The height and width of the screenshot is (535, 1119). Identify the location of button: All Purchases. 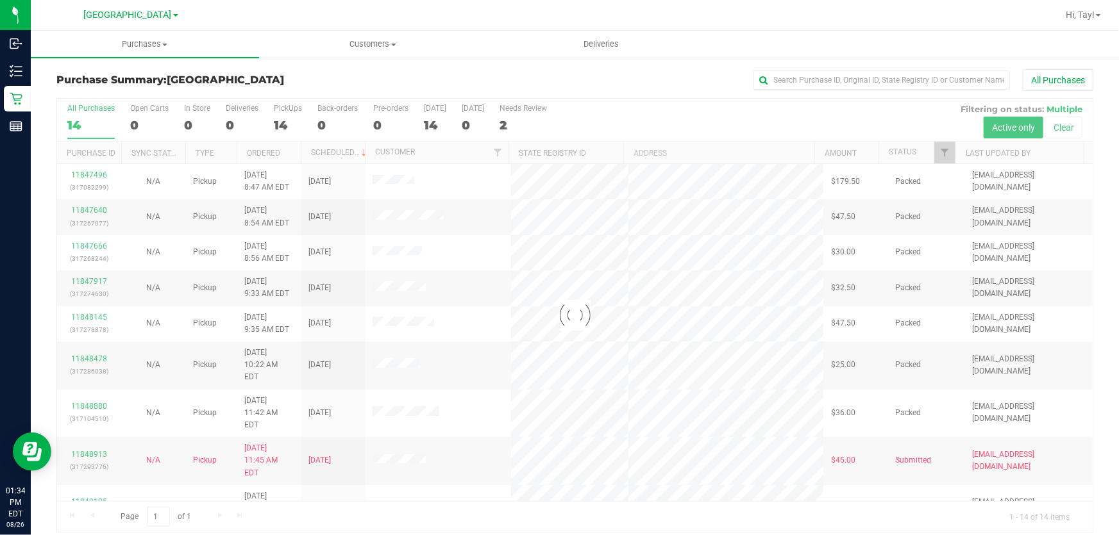
(1058, 80).